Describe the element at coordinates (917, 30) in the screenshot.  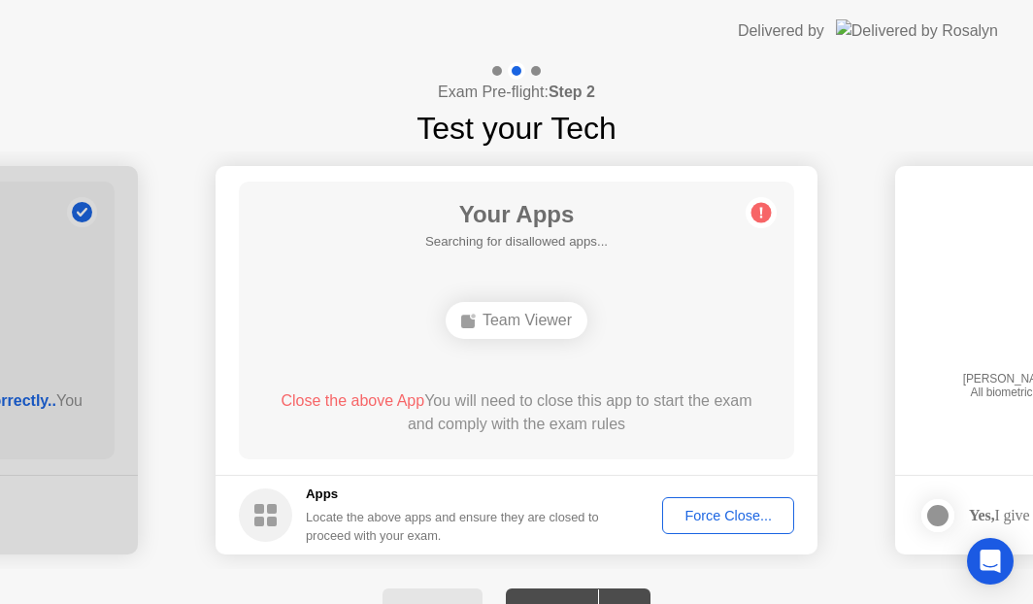
I see `img: Delivered by Rosalyn` at that location.